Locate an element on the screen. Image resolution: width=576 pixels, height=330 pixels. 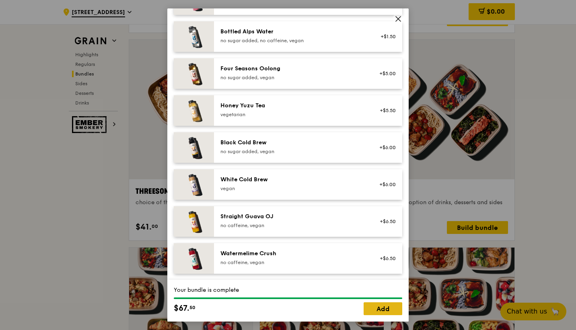
img: daily_normal_HORZ-white-cold-brew.jpg is located at coordinates (194, 184).